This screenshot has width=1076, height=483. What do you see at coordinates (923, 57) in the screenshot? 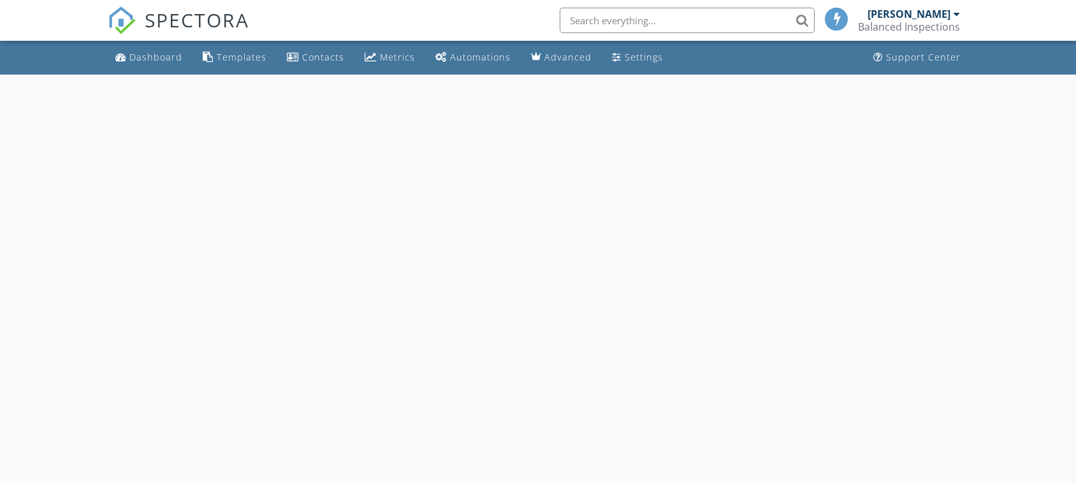
I see `div: Support Center` at bounding box center [923, 57].